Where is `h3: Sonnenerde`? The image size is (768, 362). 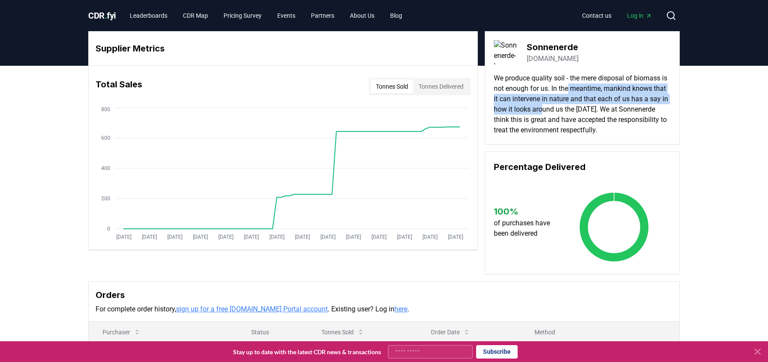
h3: Sonnenerde is located at coordinates (553, 47).